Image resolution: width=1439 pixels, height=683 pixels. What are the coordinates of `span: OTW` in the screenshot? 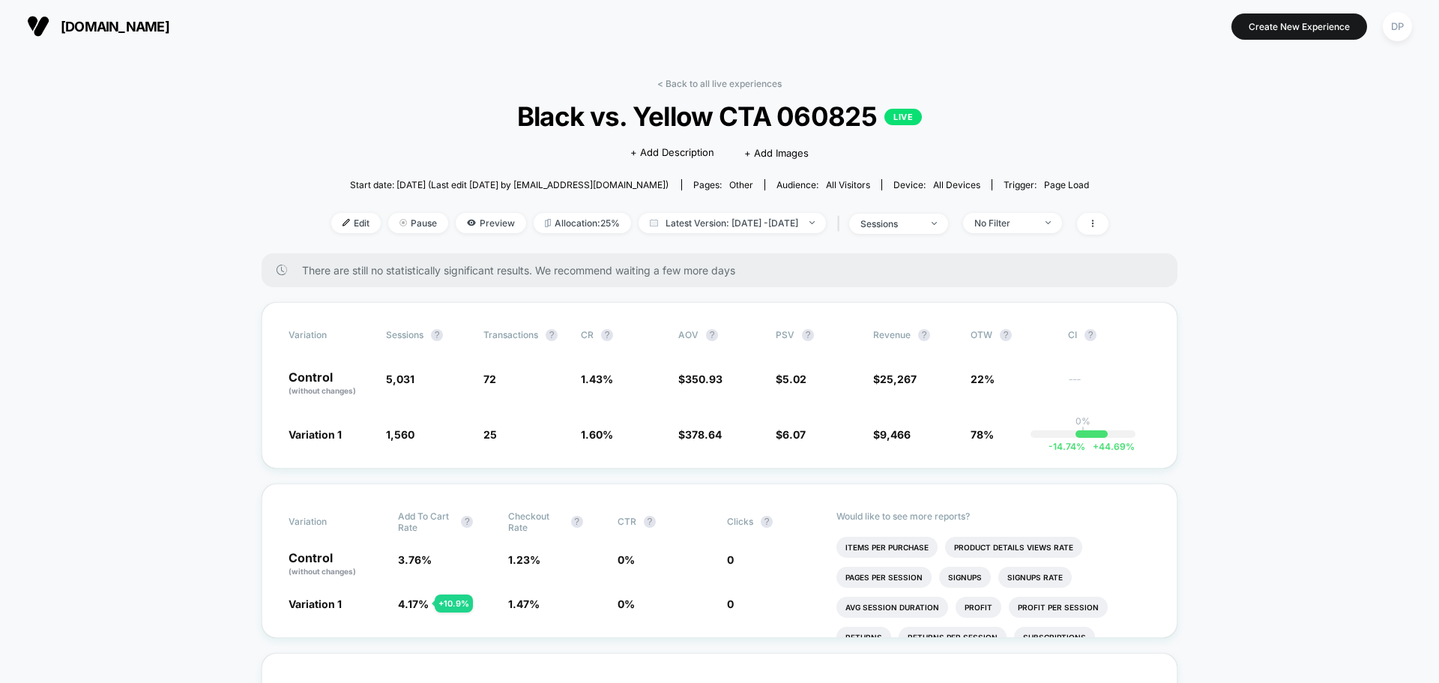 It's located at (1012, 335).